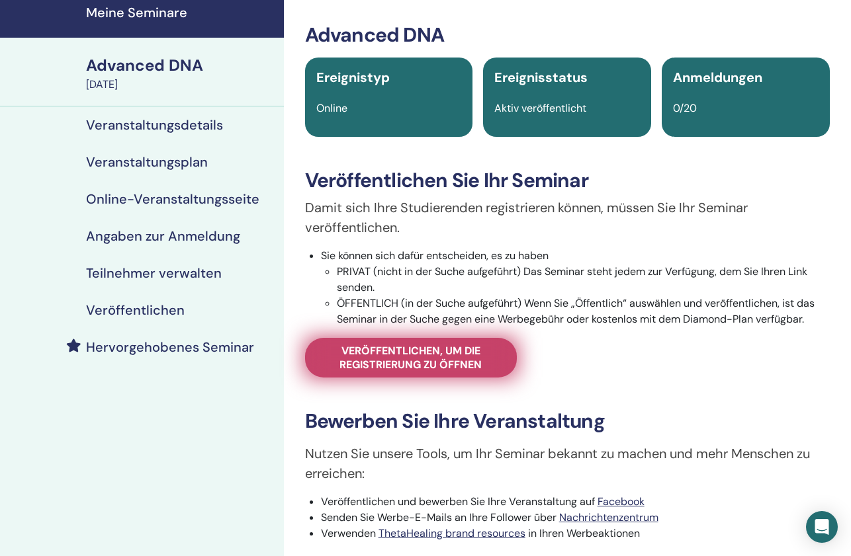  Describe the element at coordinates (540, 108) in the screenshot. I see `span: Aktiv veröffentlicht` at that location.